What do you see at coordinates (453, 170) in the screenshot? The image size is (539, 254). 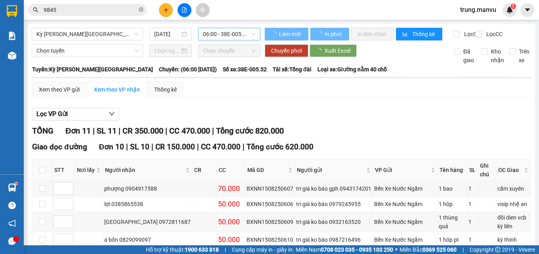 I see `th: Tên hàng` at bounding box center [453, 170].